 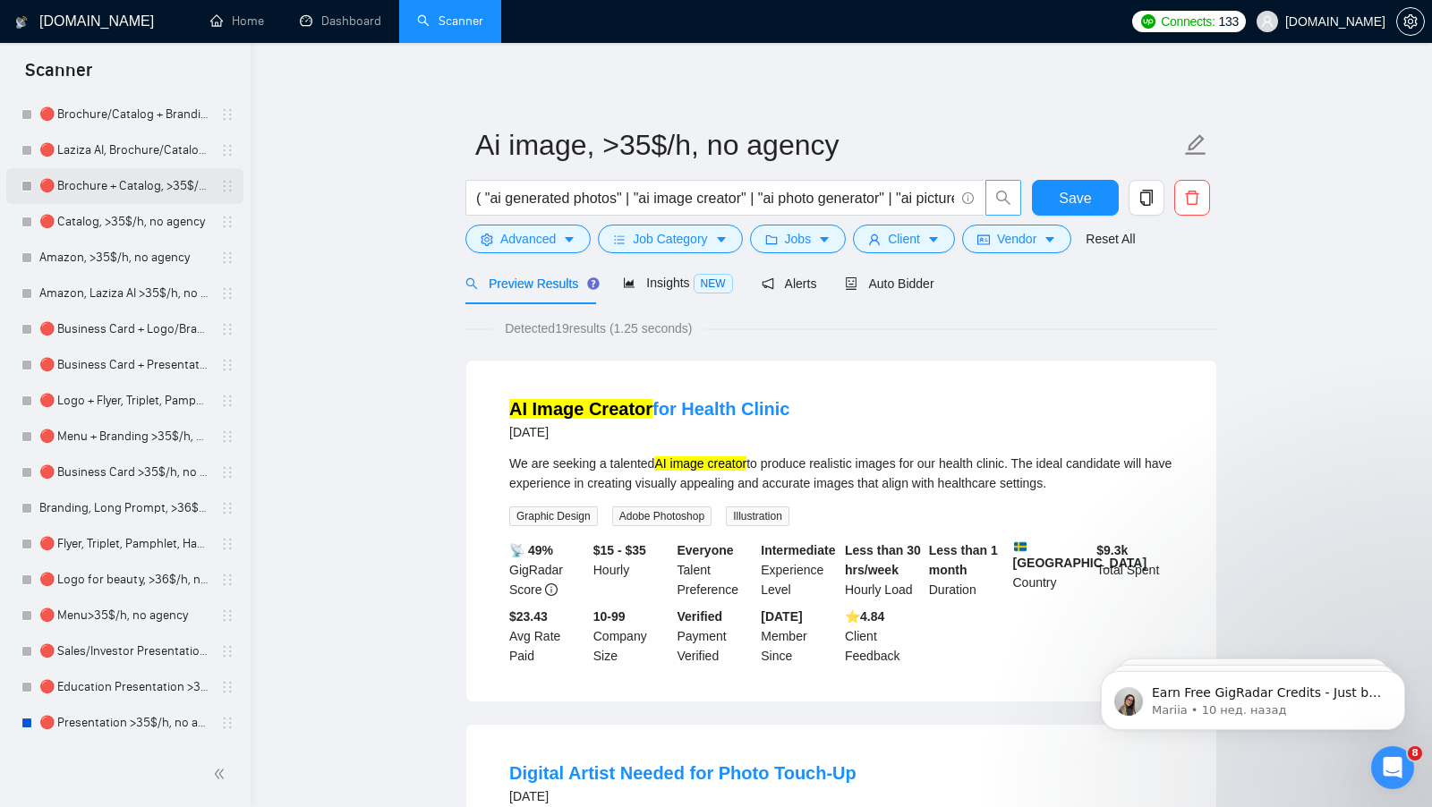 I want to click on a: 🔴 Laziza AI, Brochure/Catalog + Branding, >35$/h, no agency, so click(x=124, y=150).